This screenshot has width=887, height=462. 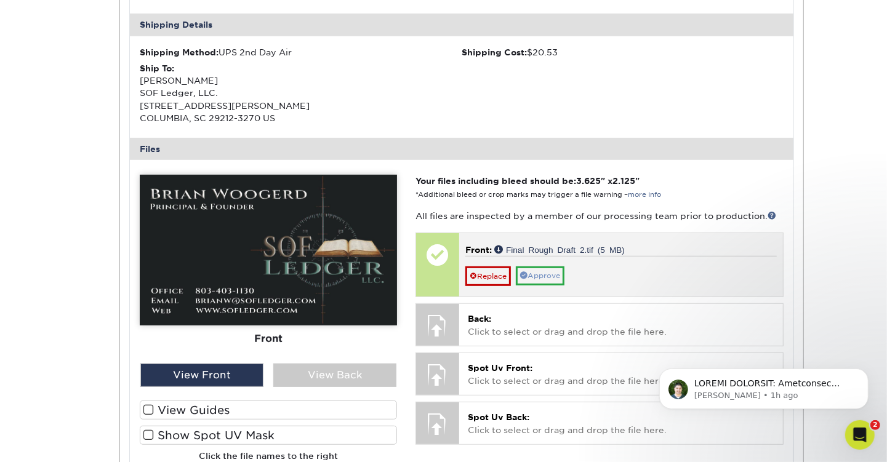 What do you see at coordinates (588, 181) in the screenshot?
I see `span: 3.625` at bounding box center [588, 181].